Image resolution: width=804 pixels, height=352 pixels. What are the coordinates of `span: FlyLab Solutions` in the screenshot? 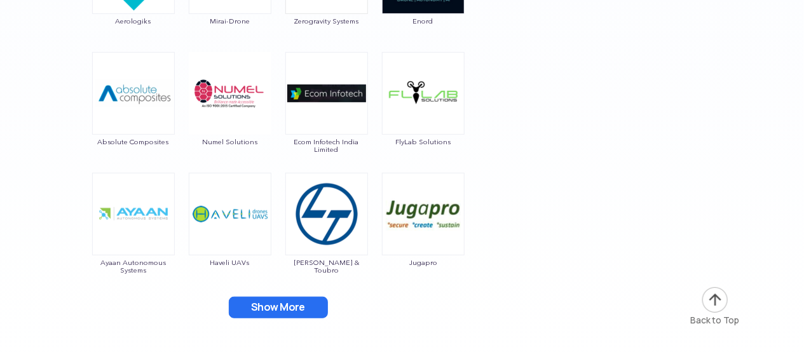 It's located at (423, 142).